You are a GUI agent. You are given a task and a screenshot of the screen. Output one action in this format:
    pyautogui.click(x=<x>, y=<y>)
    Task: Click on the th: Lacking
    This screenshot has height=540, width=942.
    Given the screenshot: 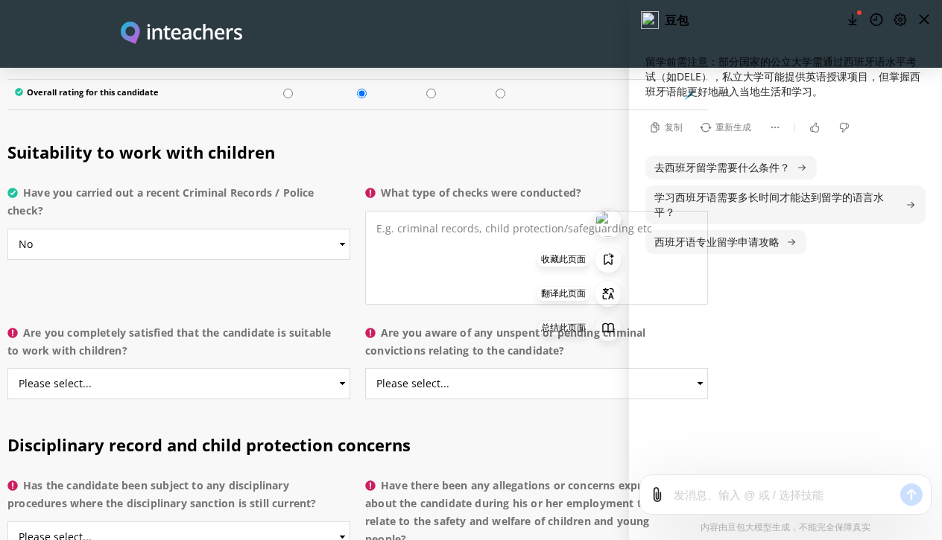 What is the action you would take?
    pyautogui.click(x=500, y=69)
    